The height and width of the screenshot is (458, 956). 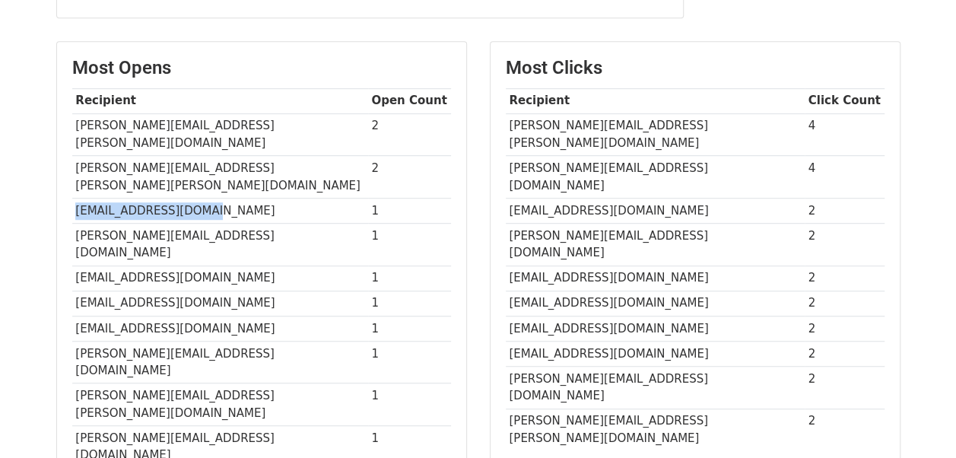 What do you see at coordinates (845, 100) in the screenshot?
I see `th: Click Count` at bounding box center [845, 100].